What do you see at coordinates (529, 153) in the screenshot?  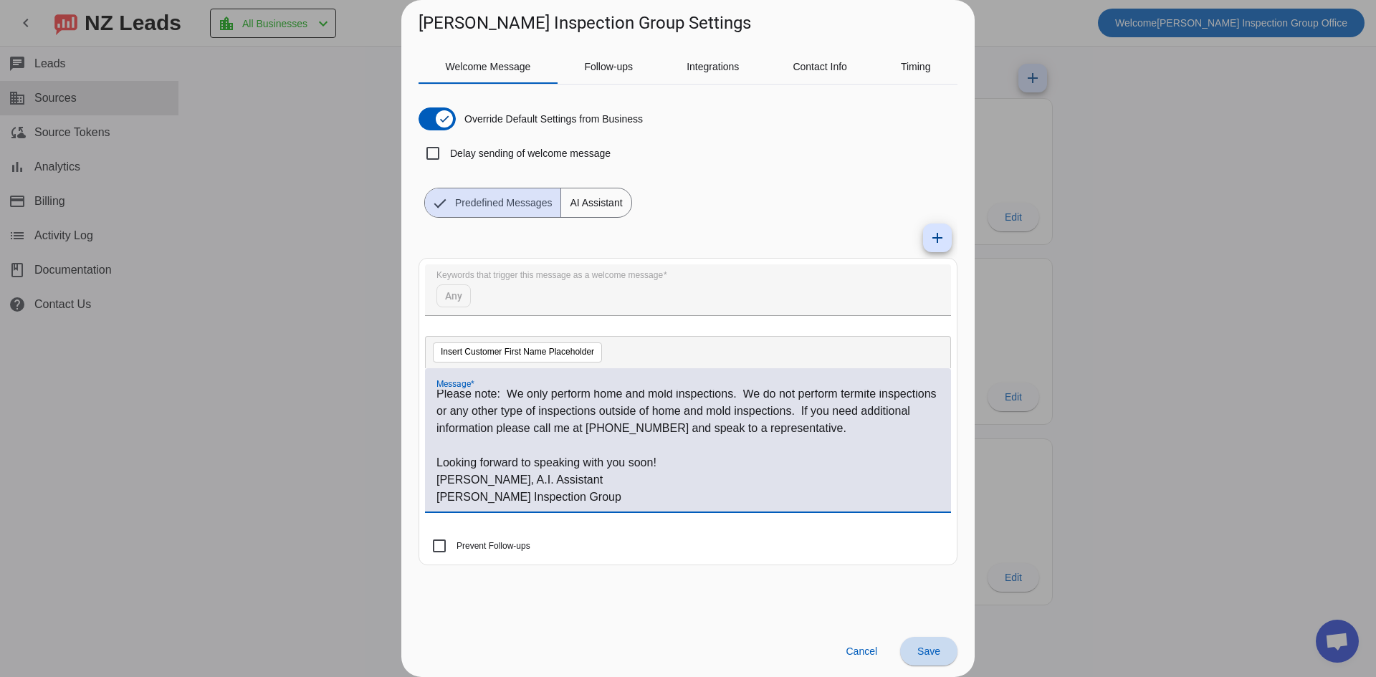 I see `label: Delay sending of welcome message` at bounding box center [529, 153].